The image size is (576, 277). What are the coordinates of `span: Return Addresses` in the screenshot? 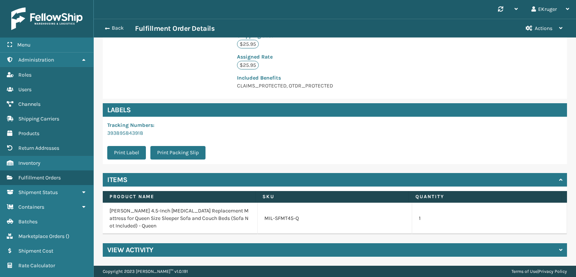 It's located at (39, 148).